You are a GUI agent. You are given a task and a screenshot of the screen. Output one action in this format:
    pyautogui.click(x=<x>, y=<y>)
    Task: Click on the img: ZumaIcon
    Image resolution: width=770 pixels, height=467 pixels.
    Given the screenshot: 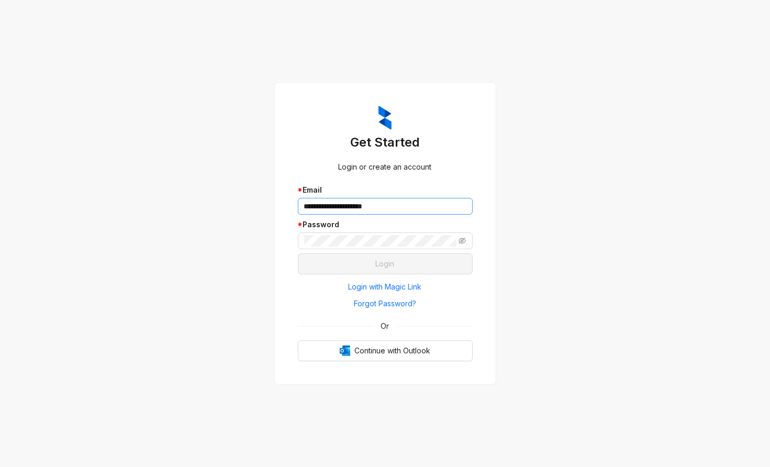 What is the action you would take?
    pyautogui.click(x=385, y=118)
    